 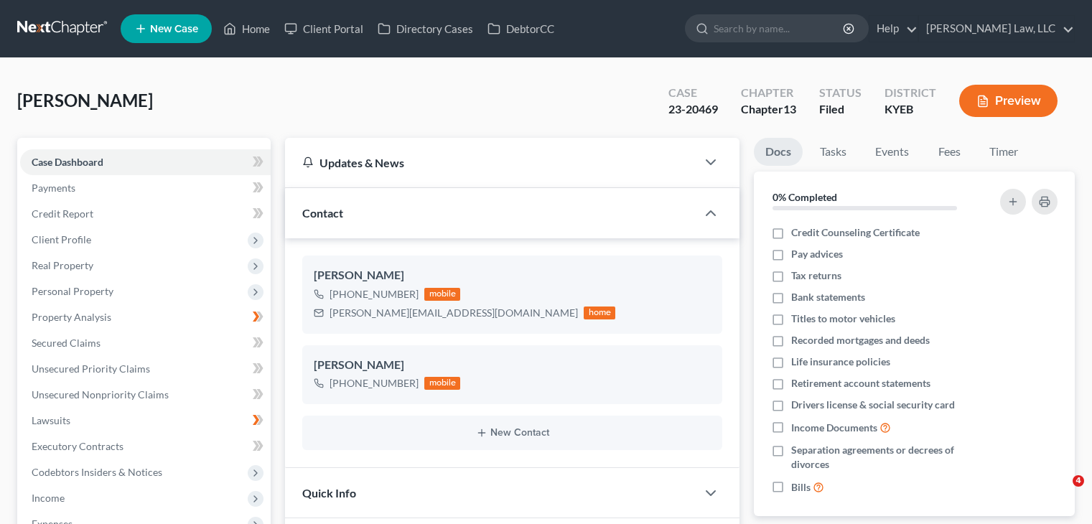 What do you see at coordinates (512, 433) in the screenshot?
I see `button: New Contact` at bounding box center [512, 433].